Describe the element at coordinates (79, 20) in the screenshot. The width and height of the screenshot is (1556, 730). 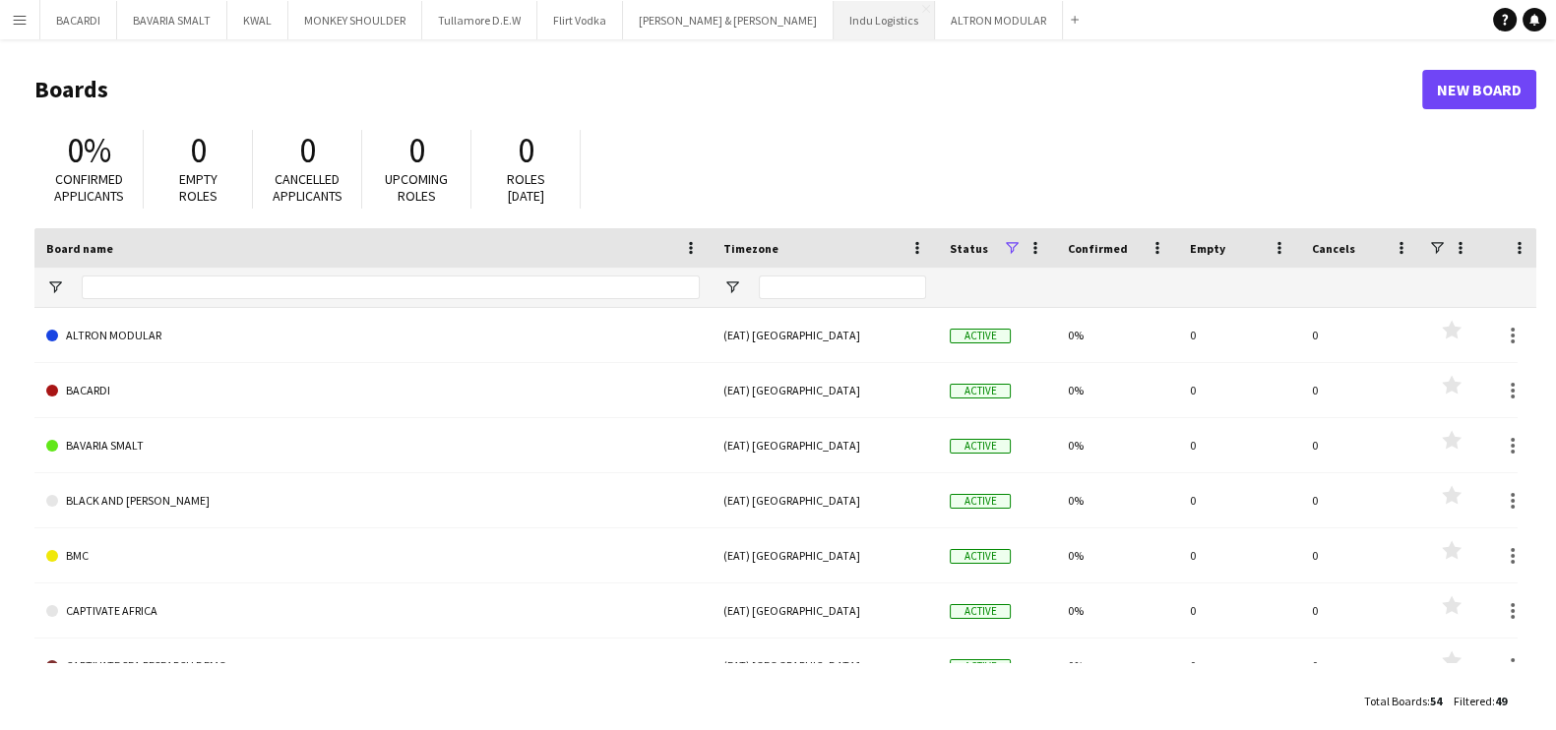
I see `button: BACARDI` at that location.